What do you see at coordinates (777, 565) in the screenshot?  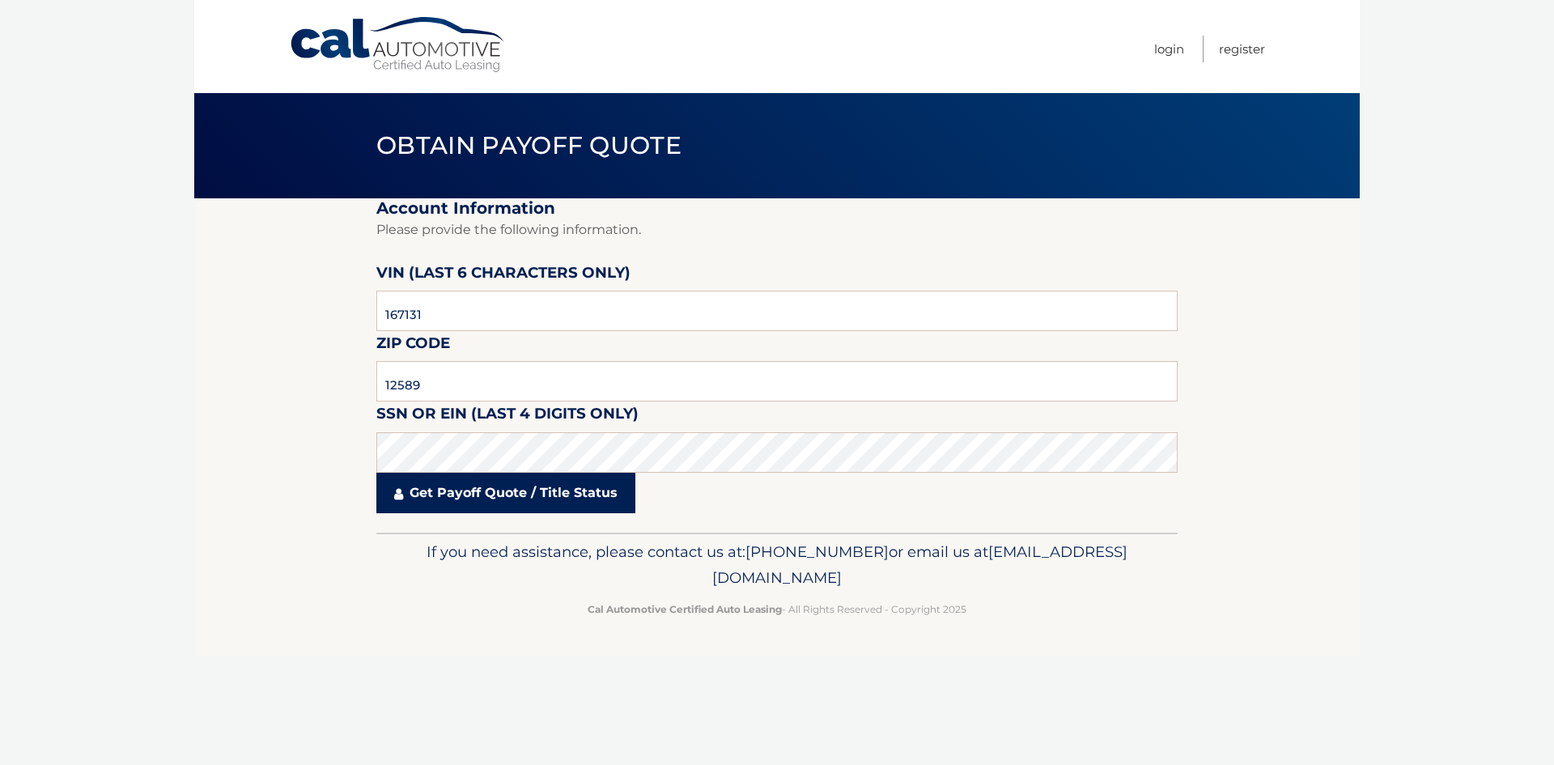 I see `p: If you need assistance, please contact us at: or email us at` at bounding box center [777, 565].